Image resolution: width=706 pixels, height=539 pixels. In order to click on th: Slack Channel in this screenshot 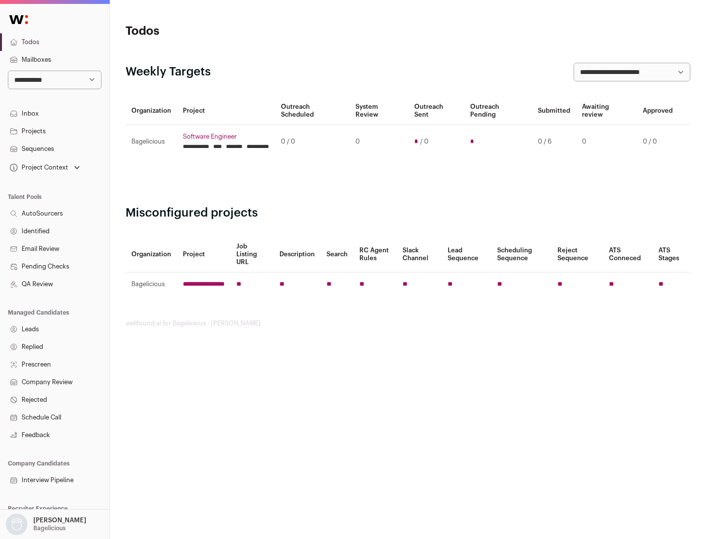, I will do `click(419, 254)`.